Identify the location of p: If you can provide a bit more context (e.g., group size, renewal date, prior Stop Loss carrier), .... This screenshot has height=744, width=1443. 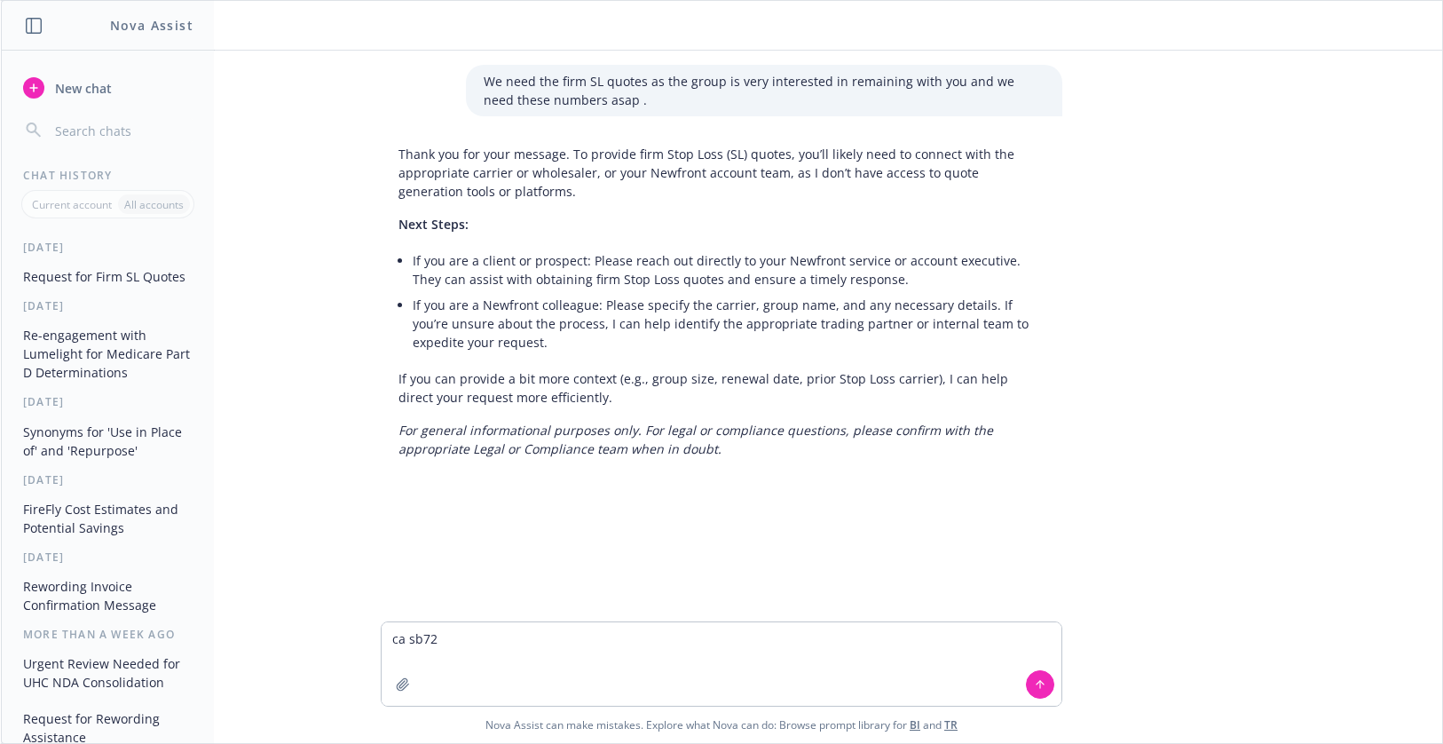
(721, 388).